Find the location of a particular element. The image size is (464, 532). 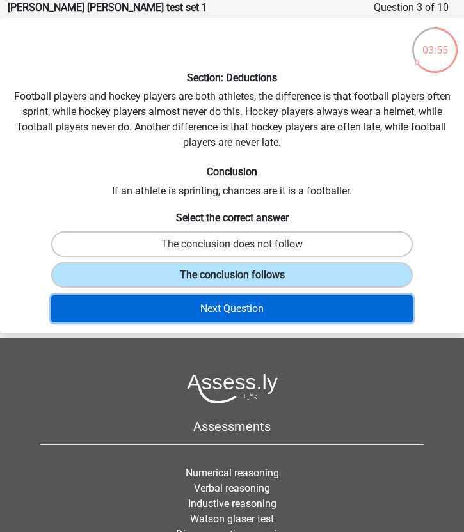

h6: Select the correct answer is located at coordinates (232, 216).